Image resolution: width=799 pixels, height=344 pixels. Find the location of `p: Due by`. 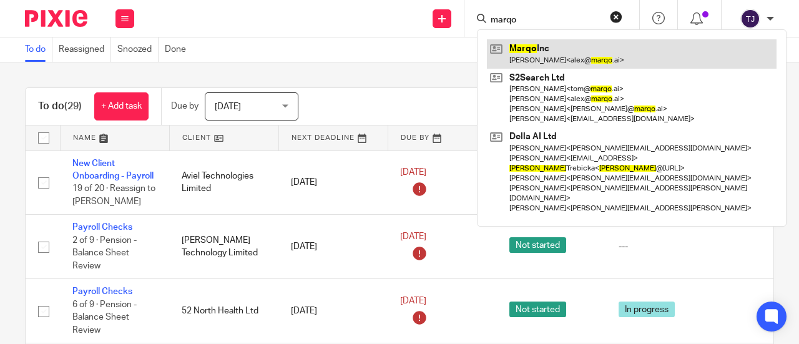

p: Due by is located at coordinates (185, 106).